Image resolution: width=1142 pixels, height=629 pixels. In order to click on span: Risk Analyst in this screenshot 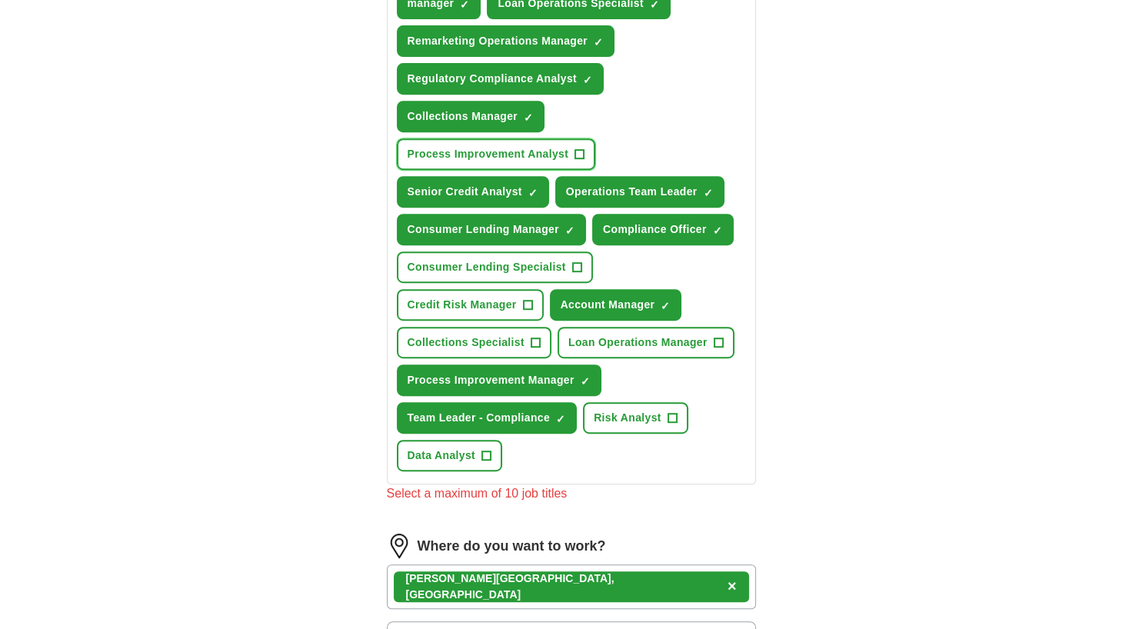, I will do `click(627, 418)`.